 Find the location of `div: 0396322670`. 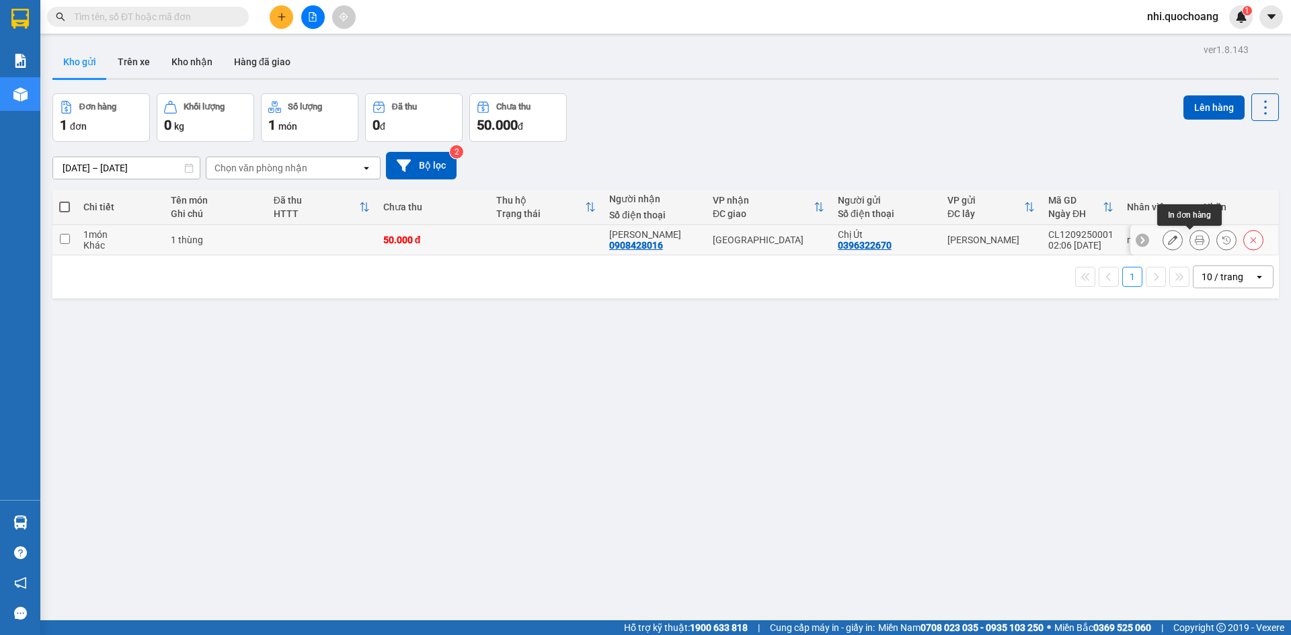

div: 0396322670 is located at coordinates (864, 245).